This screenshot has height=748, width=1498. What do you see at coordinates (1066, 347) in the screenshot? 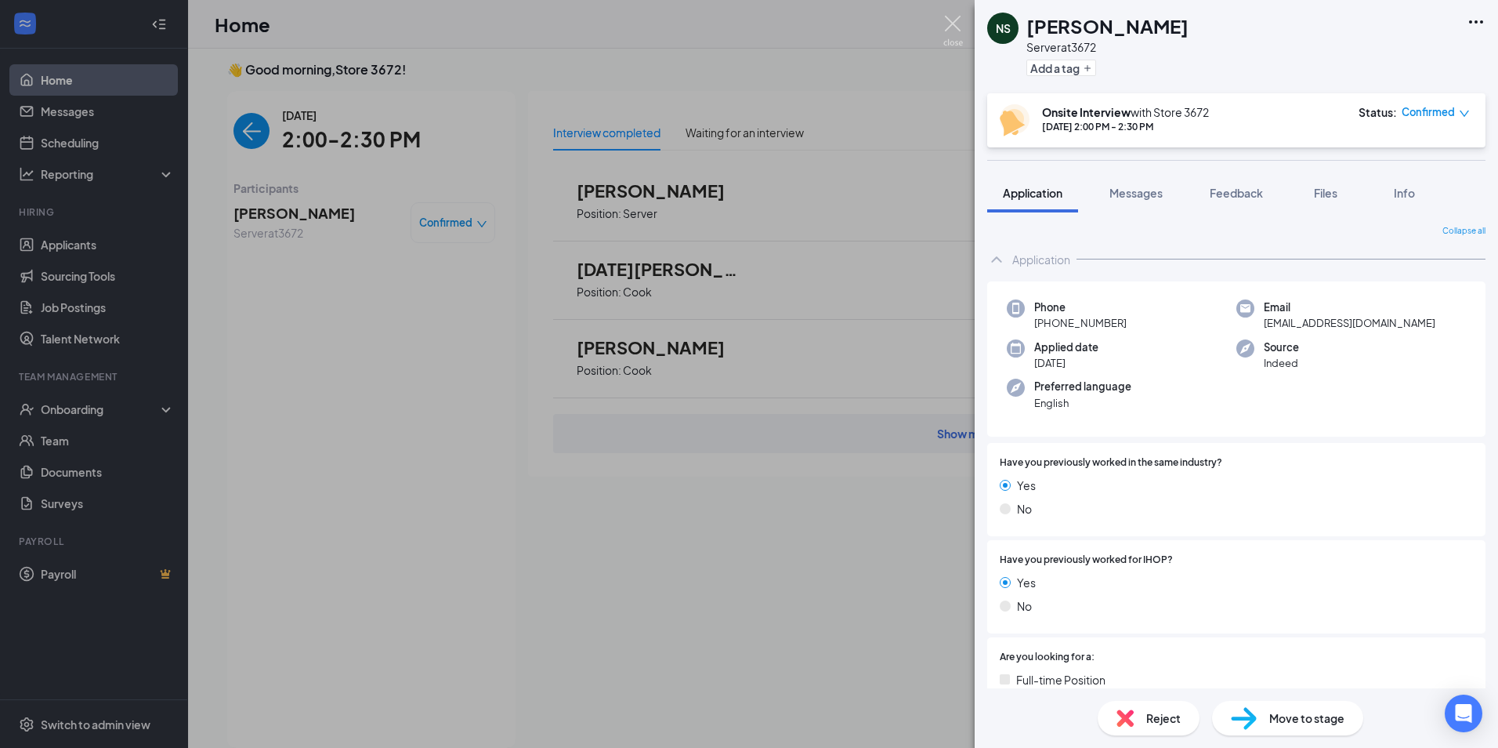
I see `span: Applied date` at bounding box center [1066, 347].